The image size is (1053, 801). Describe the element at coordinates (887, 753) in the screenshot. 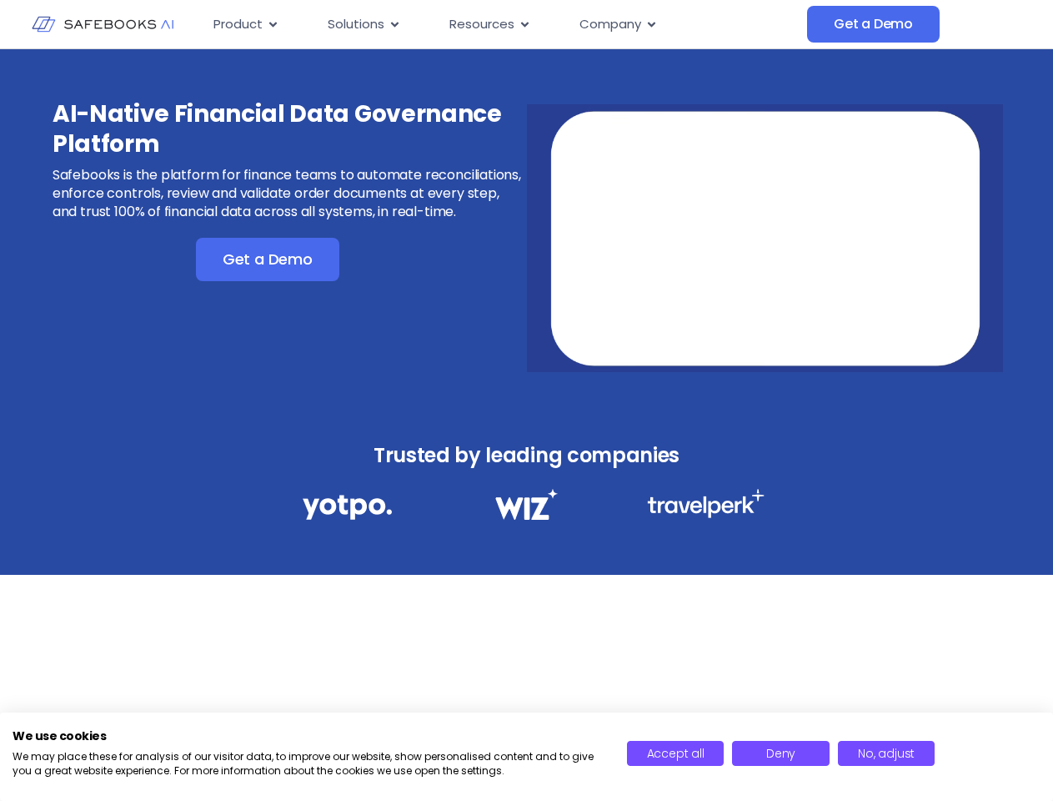

I see `span: No, adjust` at that location.